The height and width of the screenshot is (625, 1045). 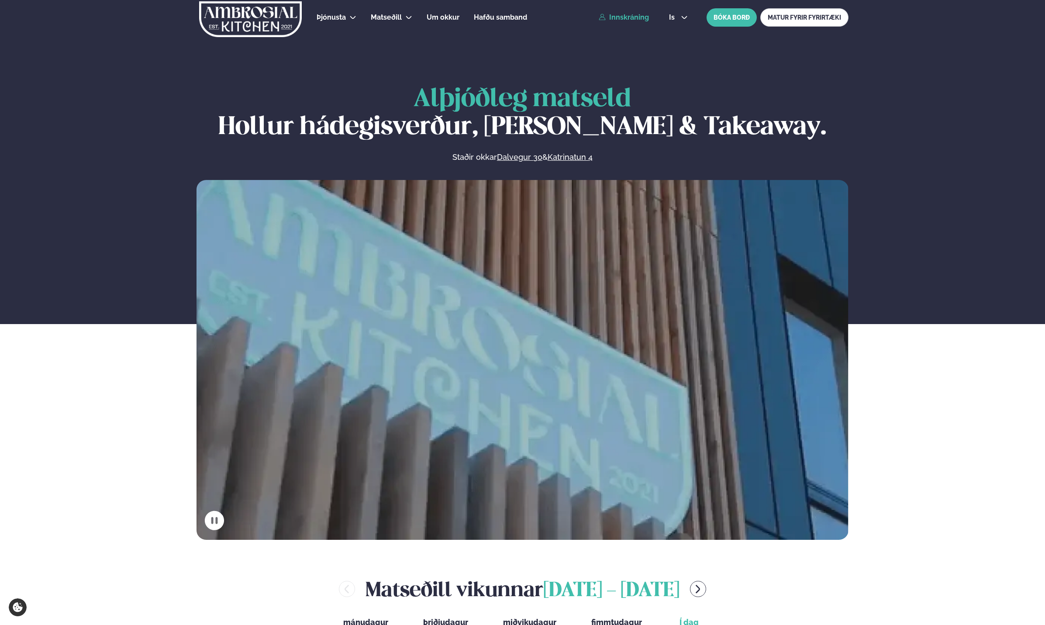 I want to click on a: MATUR FYRIR FYRIRTÆKI, so click(x=805, y=17).